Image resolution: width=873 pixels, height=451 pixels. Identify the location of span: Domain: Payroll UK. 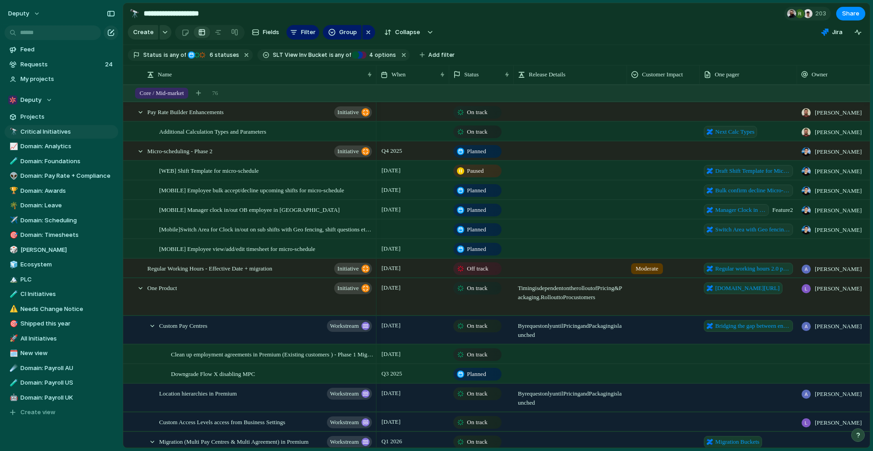
(68, 398).